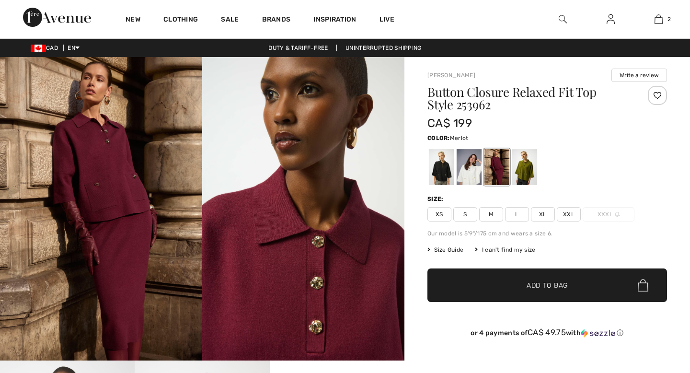  What do you see at coordinates (525, 167) in the screenshot?
I see `div: Artichoke` at bounding box center [525, 167].